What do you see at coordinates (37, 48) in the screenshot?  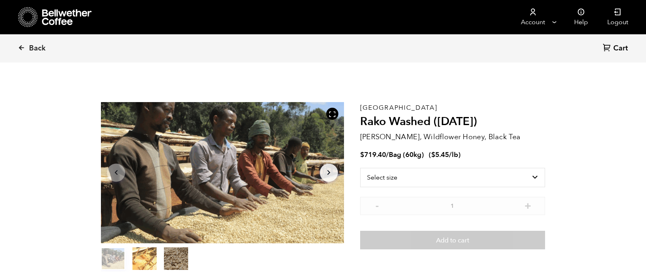 I see `span: Back` at bounding box center [37, 48].